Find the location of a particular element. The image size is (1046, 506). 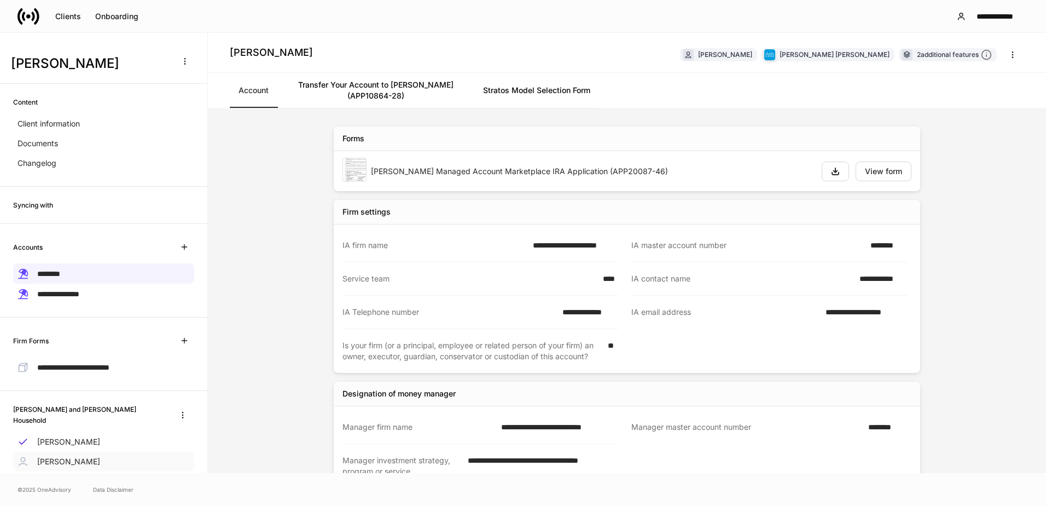

a: Documents is located at coordinates (103, 143).